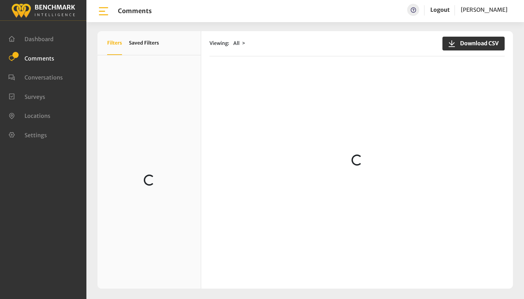 The width and height of the screenshot is (524, 299). What do you see at coordinates (29, 115) in the screenshot?
I see `a: Locations` at bounding box center [29, 115].